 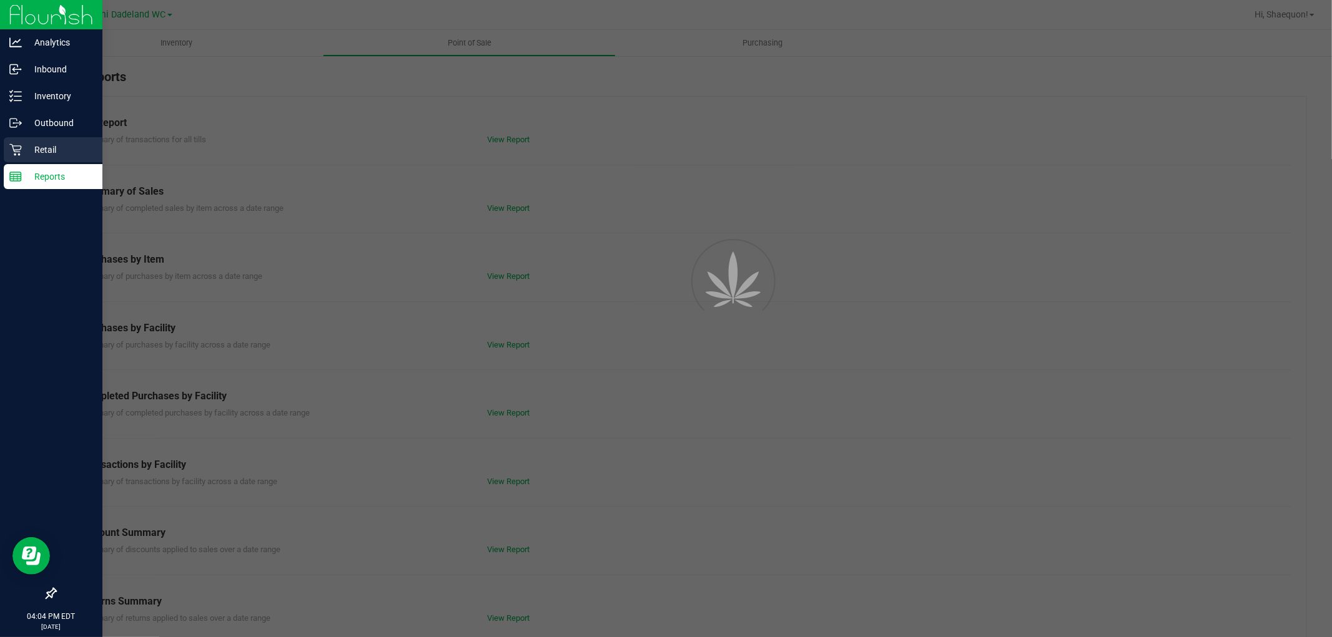 I want to click on p: Inventory, so click(x=59, y=96).